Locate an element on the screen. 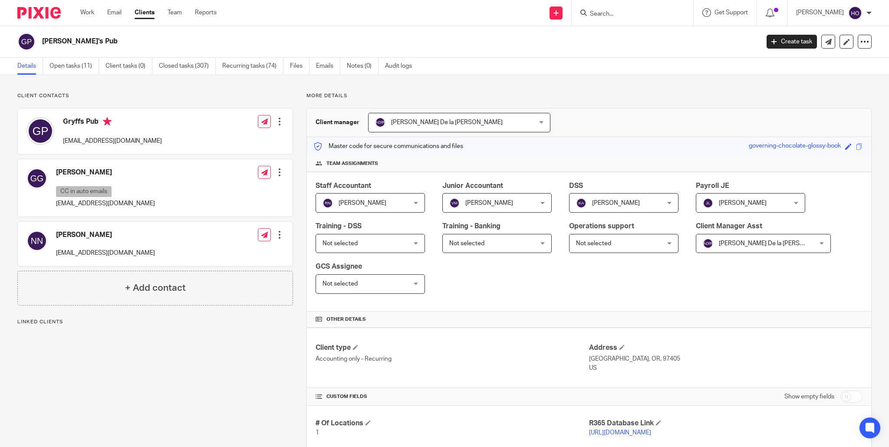 The image size is (889, 447). a: Closed tasks (307) is located at coordinates (187, 66).